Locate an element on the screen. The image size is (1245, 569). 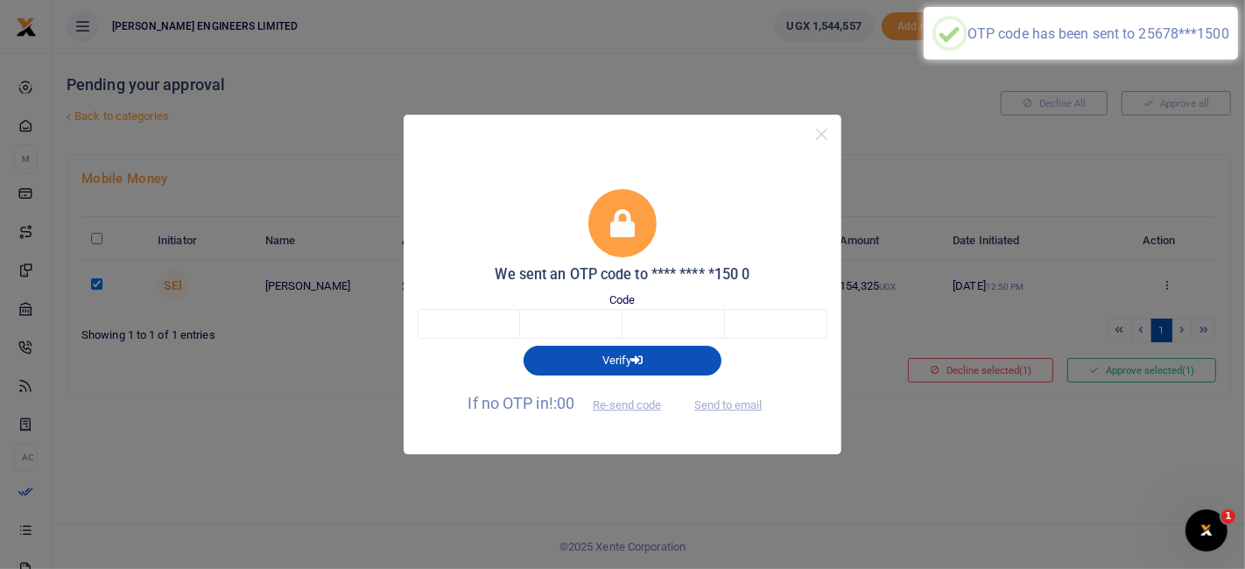
button: Close is located at coordinates (821, 134).